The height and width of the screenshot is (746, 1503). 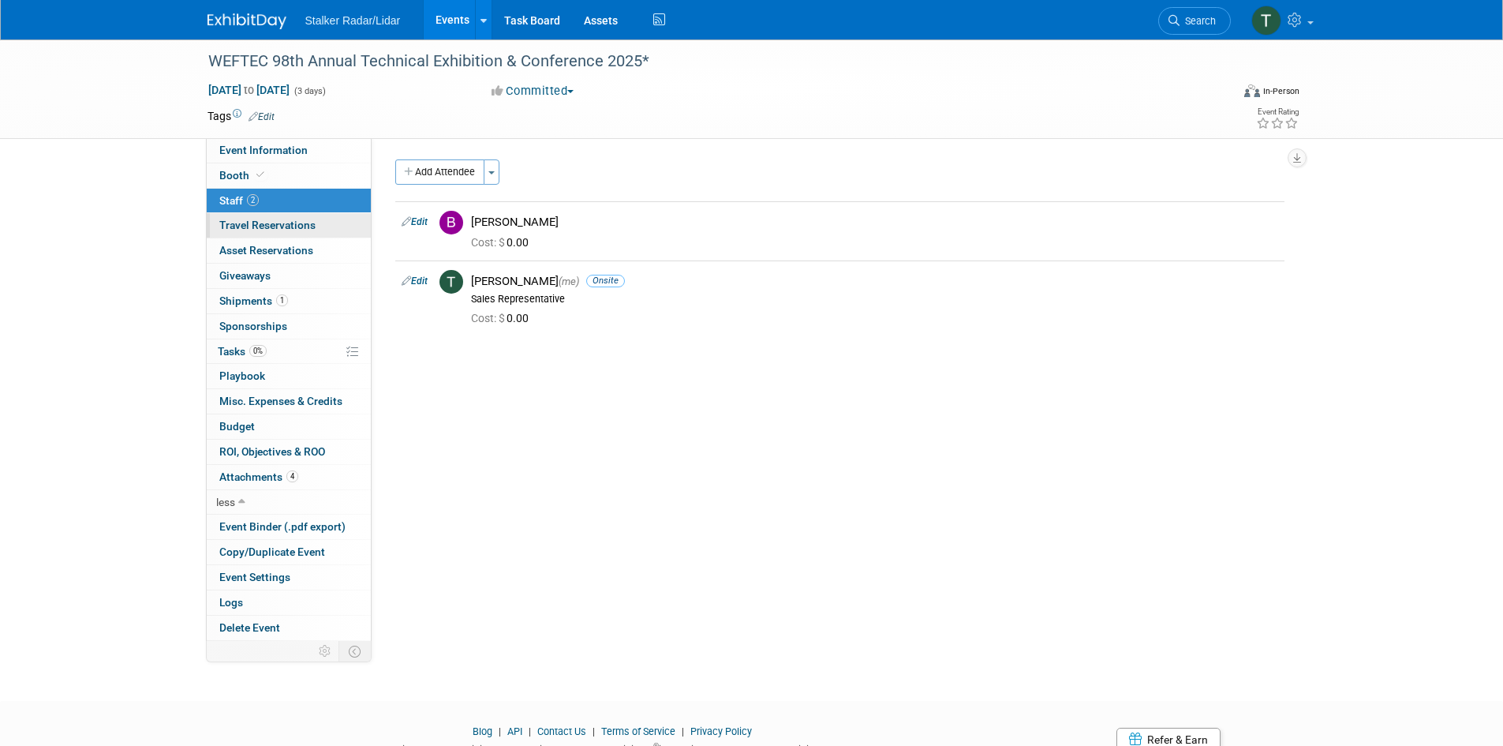 I want to click on span: to, so click(x=249, y=90).